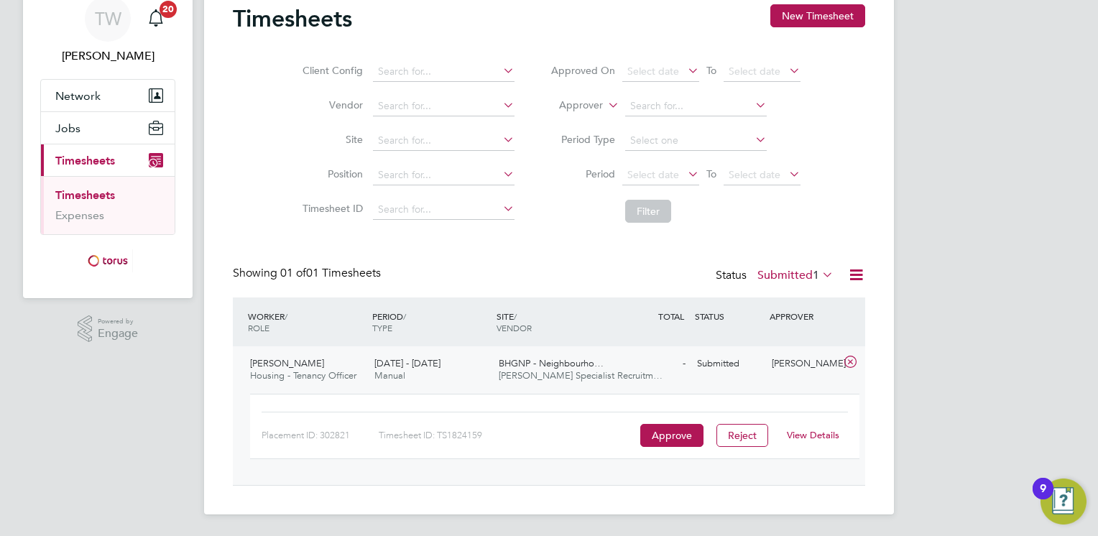 This screenshot has width=1098, height=536. Describe the element at coordinates (308, 273) in the screenshot. I see `div: Showing` at that location.